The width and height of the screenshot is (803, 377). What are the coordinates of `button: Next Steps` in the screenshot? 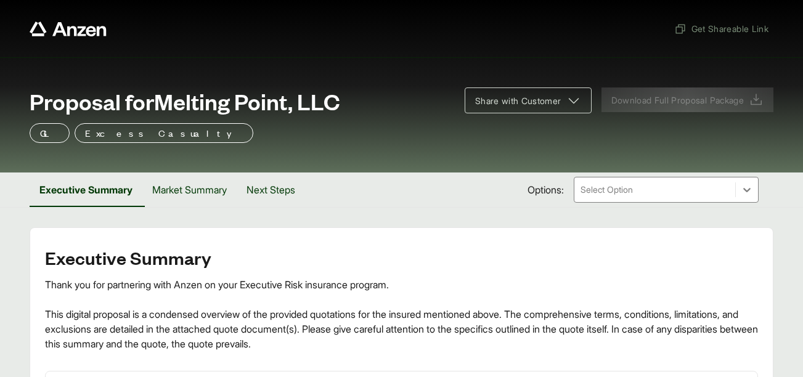 It's located at (271, 190).